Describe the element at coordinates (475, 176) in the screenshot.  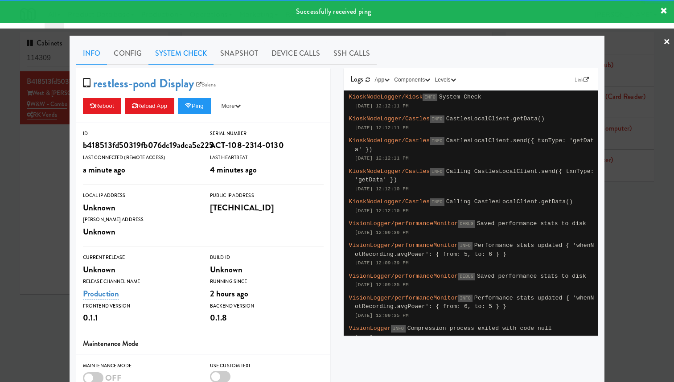
I see `span: Calling CastlesLocalClient.send({ txnType: 'getData' })` at that location.